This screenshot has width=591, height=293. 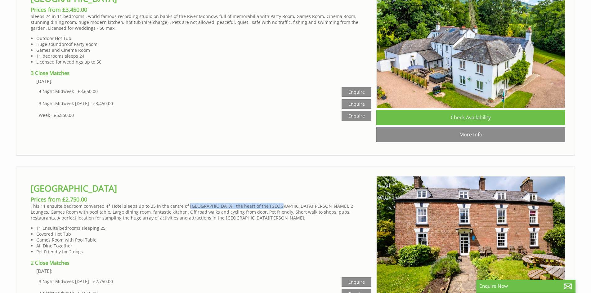 What do you see at coordinates (204, 38) in the screenshot?
I see `li: Outdoor Hot Tub` at bounding box center [204, 38].